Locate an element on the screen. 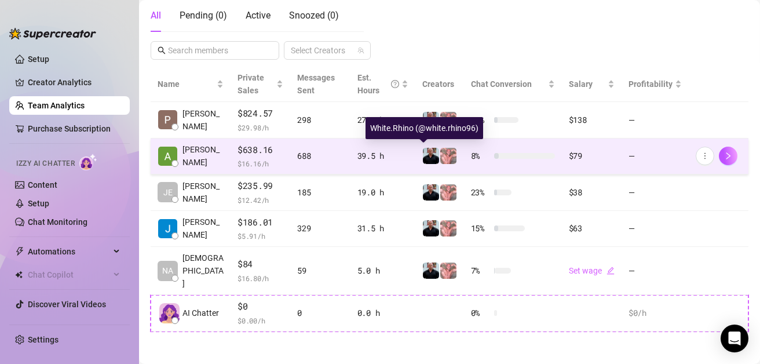 The width and height of the screenshot is (760, 364). a: Creator Analytics is located at coordinates (74, 82).